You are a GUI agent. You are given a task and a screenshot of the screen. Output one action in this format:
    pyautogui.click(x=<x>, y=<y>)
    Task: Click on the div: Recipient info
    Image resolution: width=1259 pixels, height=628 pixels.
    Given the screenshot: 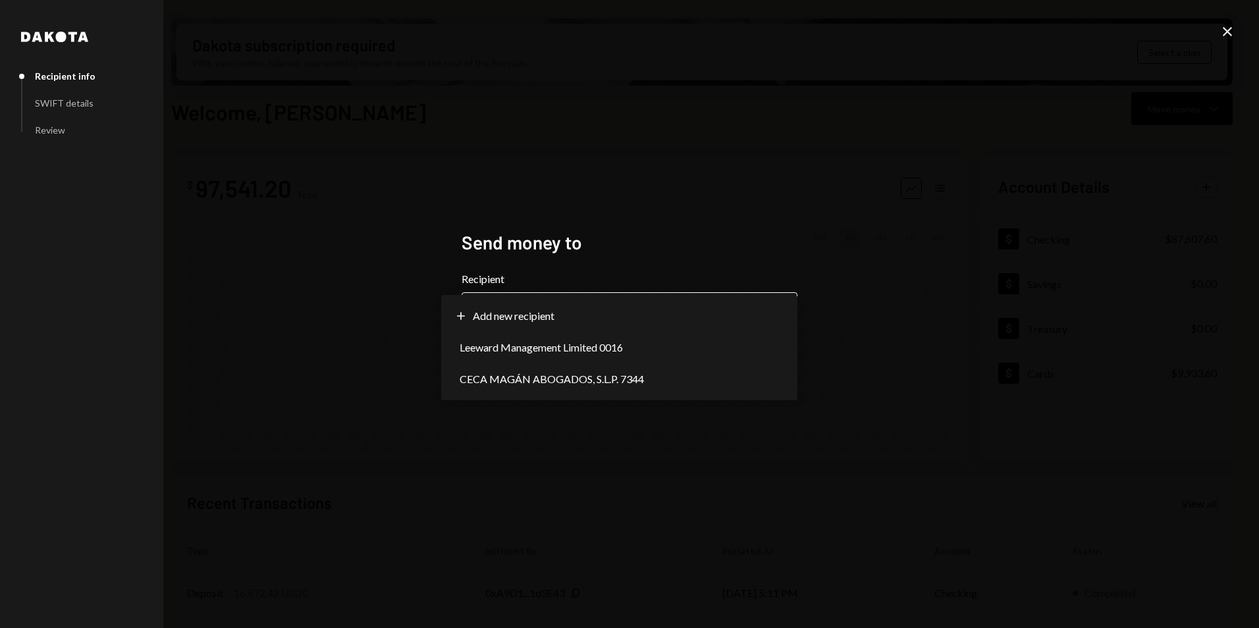 What is the action you would take?
    pyautogui.click(x=65, y=76)
    